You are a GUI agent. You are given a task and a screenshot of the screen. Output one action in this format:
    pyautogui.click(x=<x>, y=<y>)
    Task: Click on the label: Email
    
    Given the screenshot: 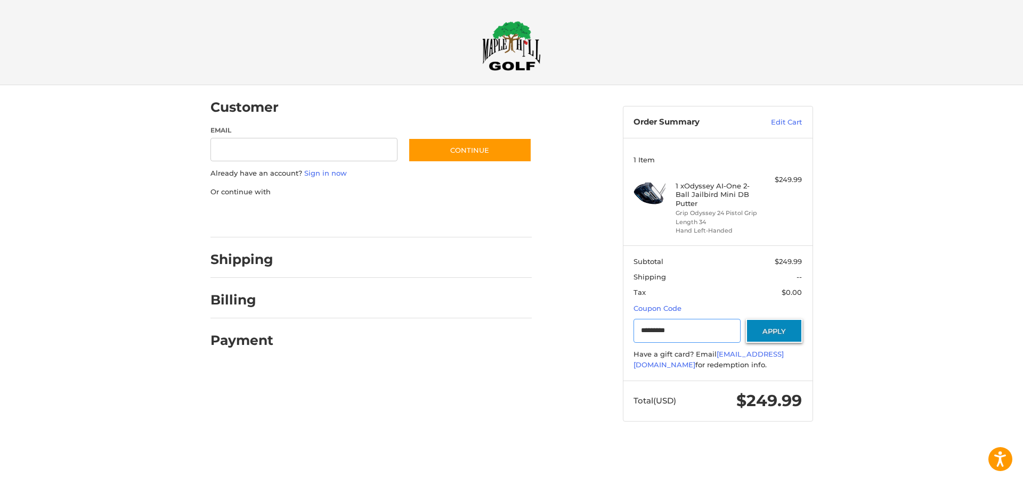 What is the action you would take?
    pyautogui.click(x=304, y=131)
    